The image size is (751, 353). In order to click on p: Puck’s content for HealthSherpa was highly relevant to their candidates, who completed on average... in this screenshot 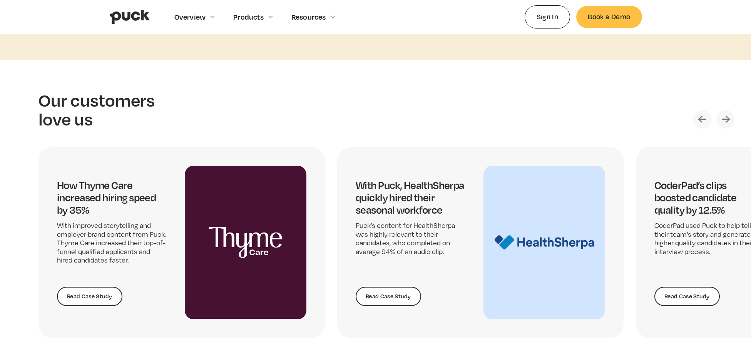, I will do `click(410, 239)`.